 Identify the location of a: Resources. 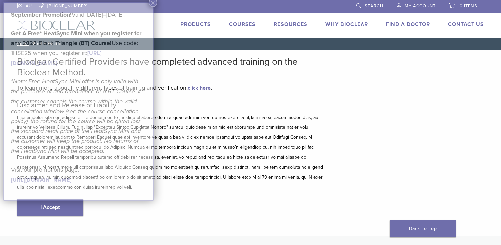
(291, 24).